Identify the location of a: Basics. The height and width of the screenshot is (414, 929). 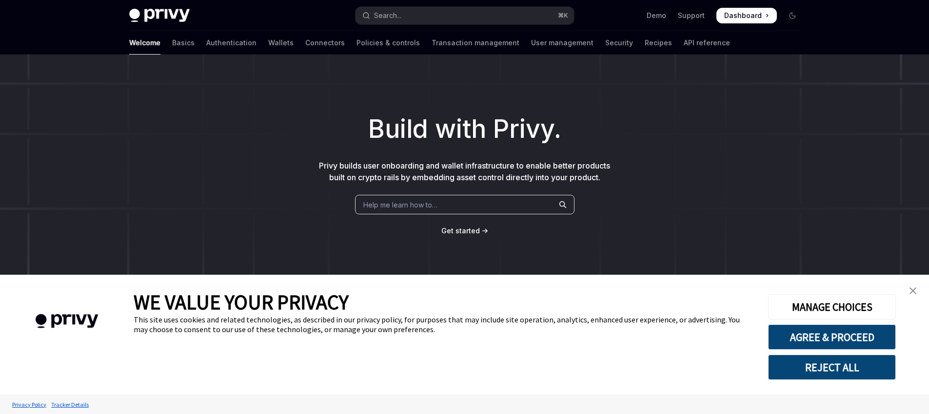
(183, 43).